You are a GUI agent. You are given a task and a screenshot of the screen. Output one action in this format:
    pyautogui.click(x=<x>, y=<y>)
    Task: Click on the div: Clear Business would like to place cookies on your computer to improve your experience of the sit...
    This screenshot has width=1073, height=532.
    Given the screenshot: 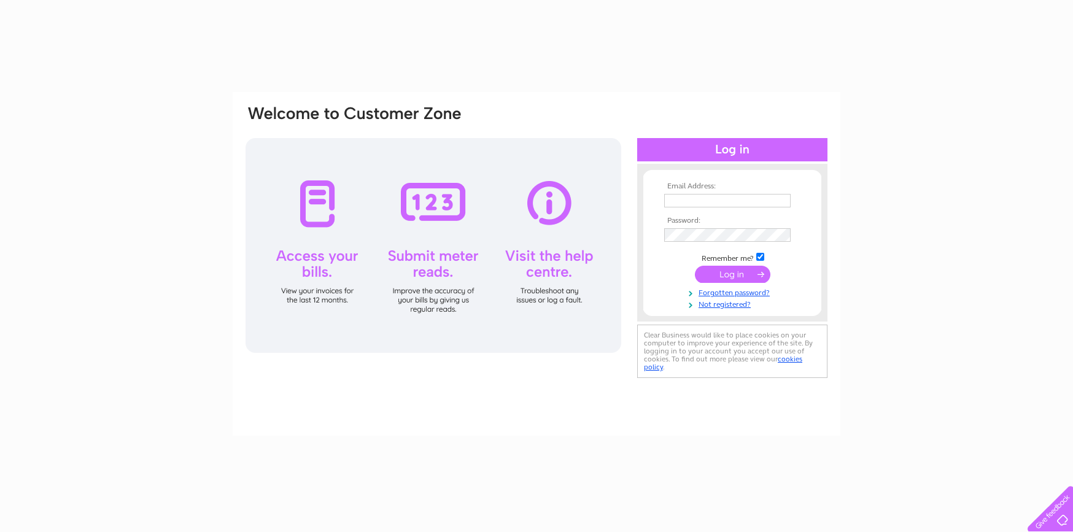 What is the action you would take?
    pyautogui.click(x=732, y=351)
    